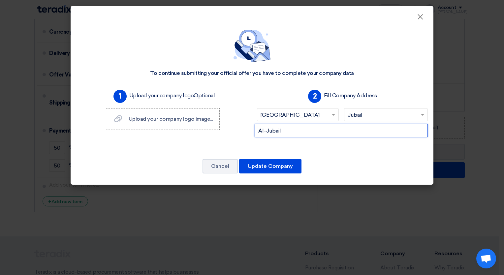 This screenshot has width=504, height=275. What do you see at coordinates (172, 96) in the screenshot?
I see `label: Upload your company logo` at bounding box center [172, 96].